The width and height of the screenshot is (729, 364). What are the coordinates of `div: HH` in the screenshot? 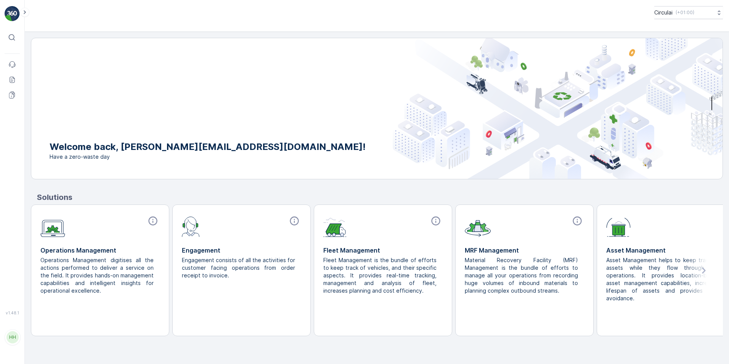 It's located at (13, 337).